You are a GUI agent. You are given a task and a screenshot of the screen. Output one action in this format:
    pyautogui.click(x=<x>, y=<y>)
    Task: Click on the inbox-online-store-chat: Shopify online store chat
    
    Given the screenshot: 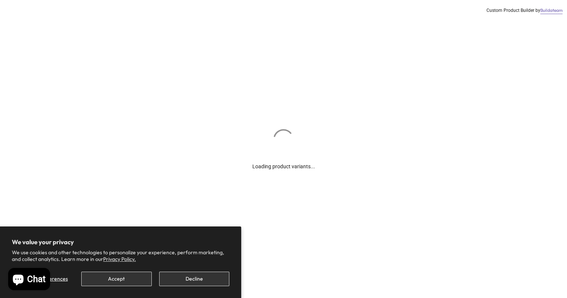 What is the action you would take?
    pyautogui.click(x=29, y=280)
    